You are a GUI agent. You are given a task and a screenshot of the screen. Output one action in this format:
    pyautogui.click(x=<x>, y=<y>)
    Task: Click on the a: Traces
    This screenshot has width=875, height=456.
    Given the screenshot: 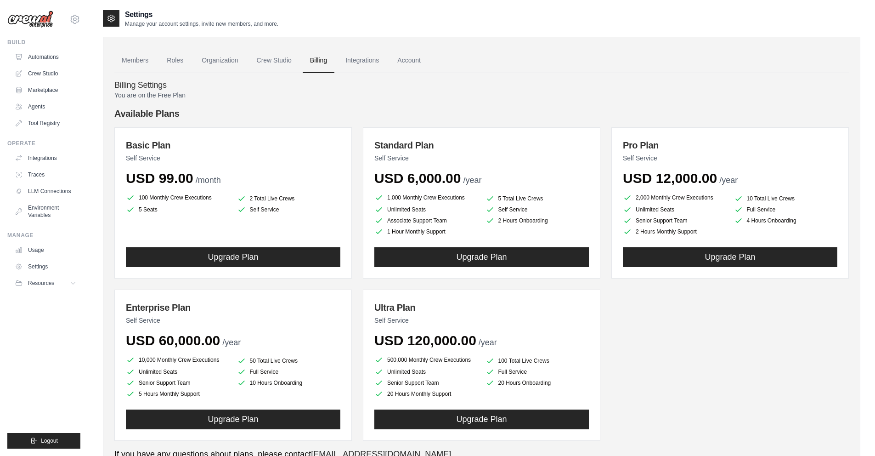 What is the action you would take?
    pyautogui.click(x=45, y=175)
    